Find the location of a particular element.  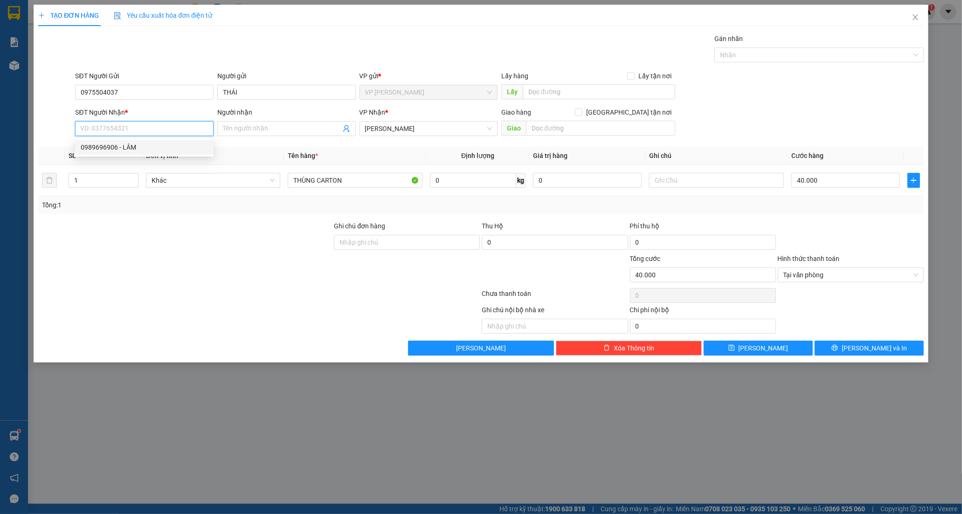

input: VD: Bàn, Ghế is located at coordinates (355, 181).